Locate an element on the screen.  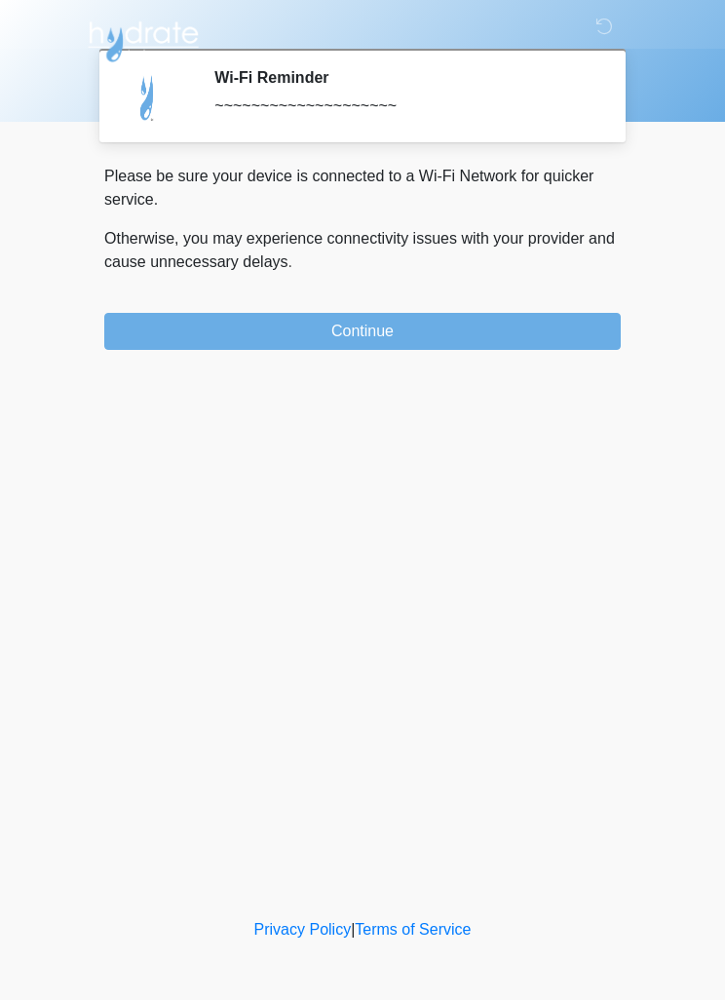
p: Otherwise, you may experience connectivity issues with your provider and cause unnecessary delays is located at coordinates (363, 251).